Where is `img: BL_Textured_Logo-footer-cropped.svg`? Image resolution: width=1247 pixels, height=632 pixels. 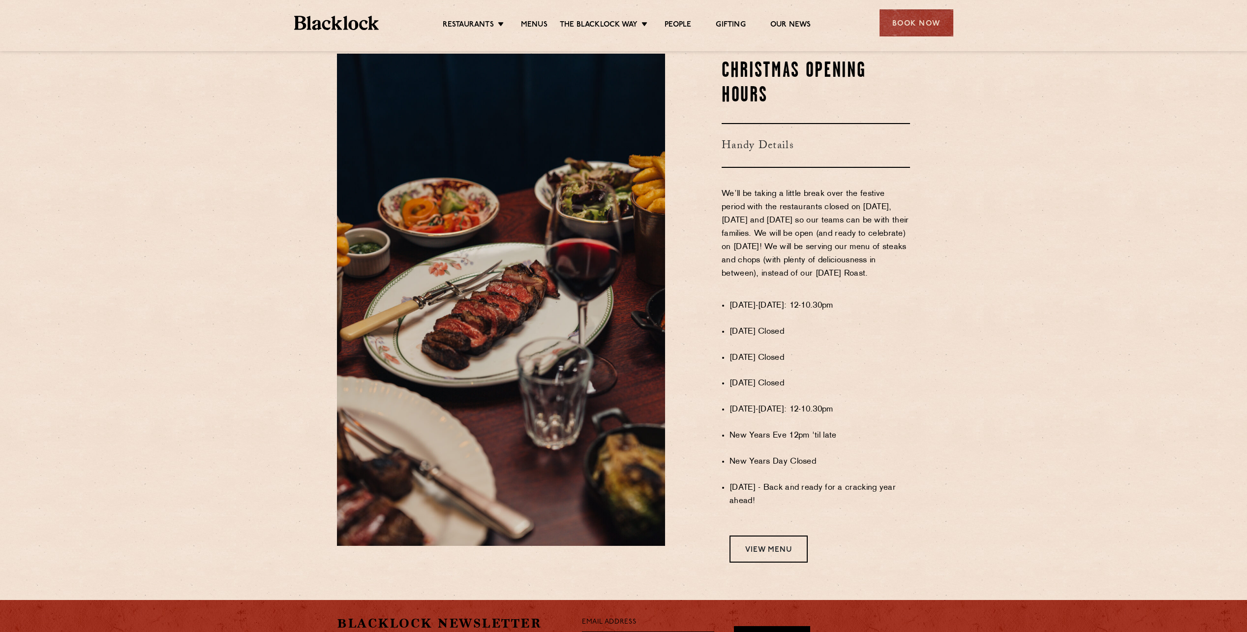 img: BL_Textured_Logo-footer-cropped.svg is located at coordinates (337, 23).